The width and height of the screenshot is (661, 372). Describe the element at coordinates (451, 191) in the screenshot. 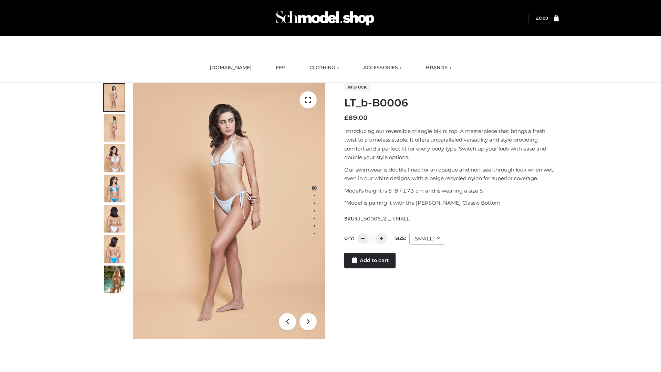

I see `p: Model’s height is 5 ‘8 / 173 cm and is wearing a size S.` at that location.